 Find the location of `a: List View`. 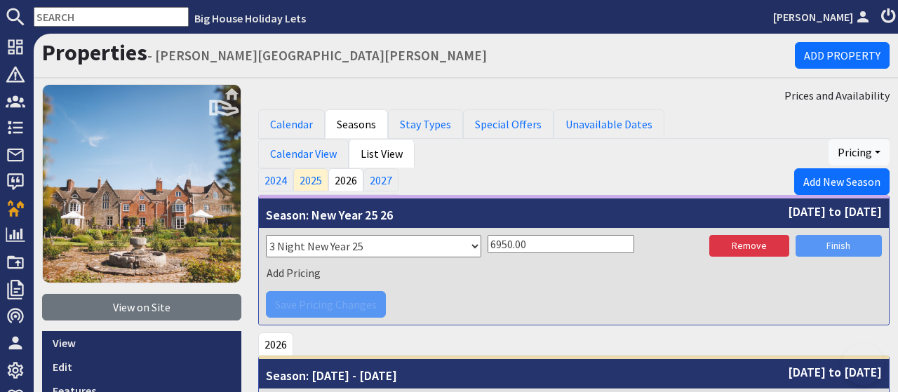

a: List View is located at coordinates (382, 154).